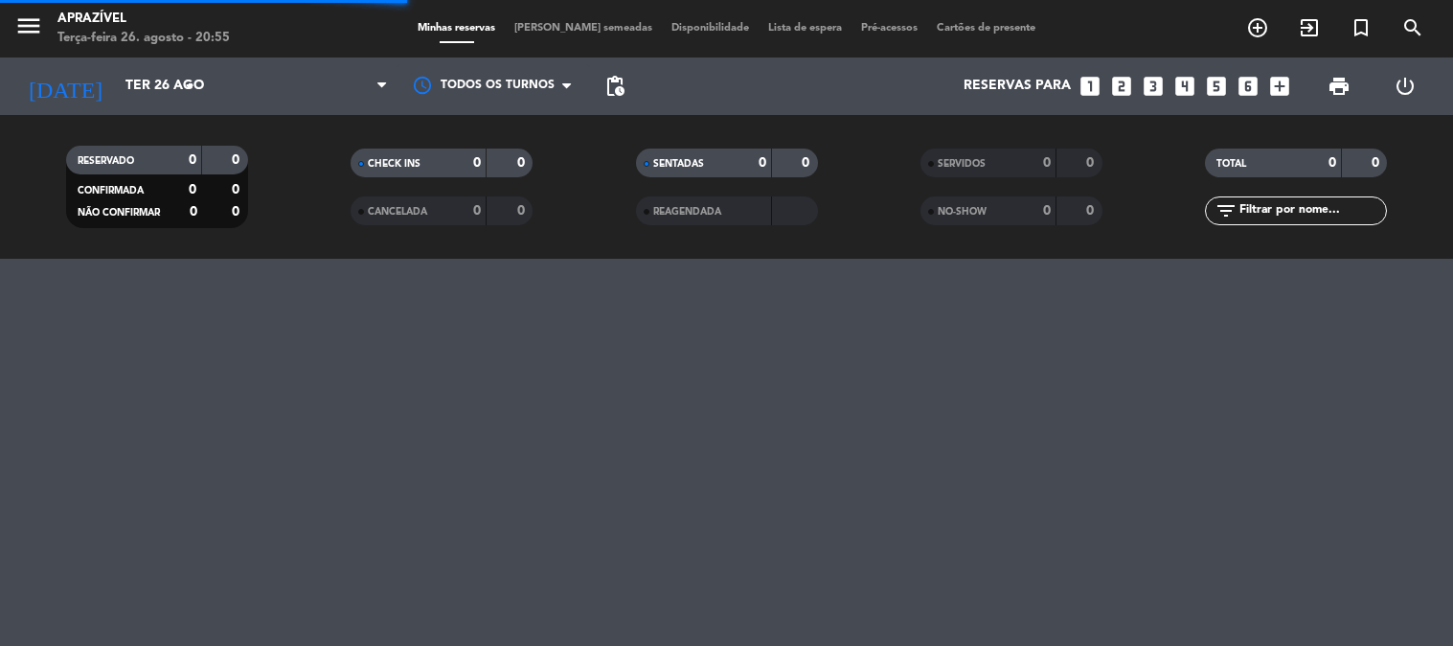  I want to click on span: REAGENDADA, so click(687, 212).